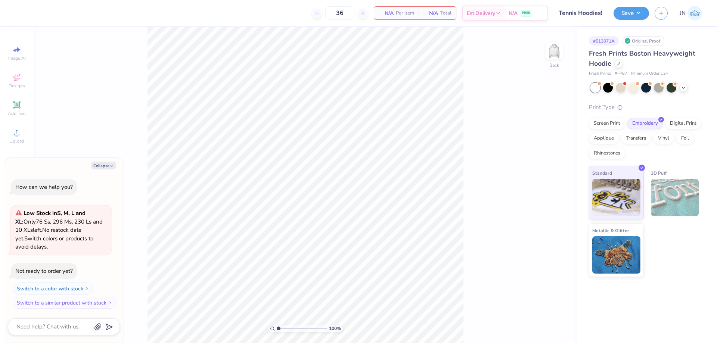  I want to click on div: Not ready to order yet?, so click(44, 271).